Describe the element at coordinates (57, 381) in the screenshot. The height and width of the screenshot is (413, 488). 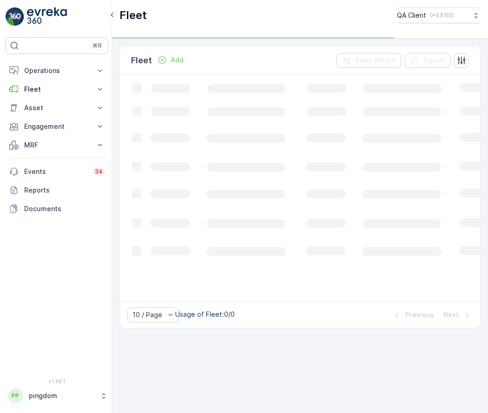
I see `span: v 1.48.1` at that location.